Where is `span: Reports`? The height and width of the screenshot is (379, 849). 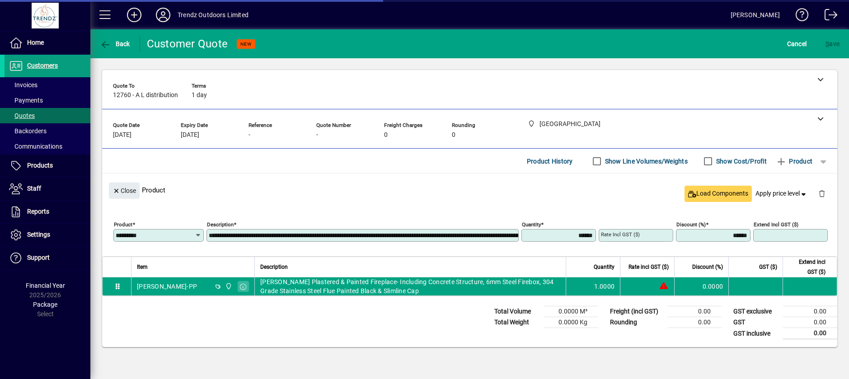 span: Reports is located at coordinates (38, 211).